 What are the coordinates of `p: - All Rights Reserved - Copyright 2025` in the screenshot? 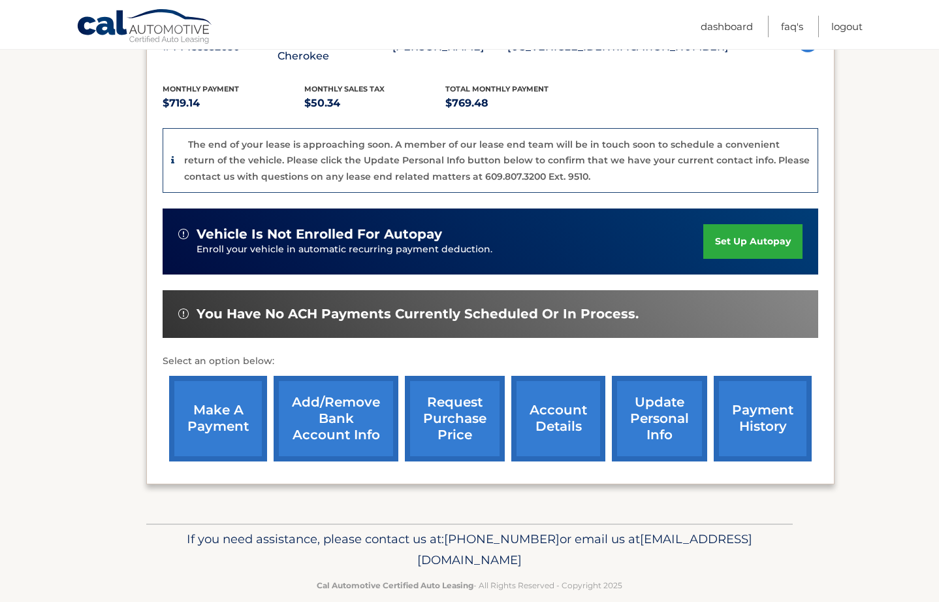 It's located at (470, 585).